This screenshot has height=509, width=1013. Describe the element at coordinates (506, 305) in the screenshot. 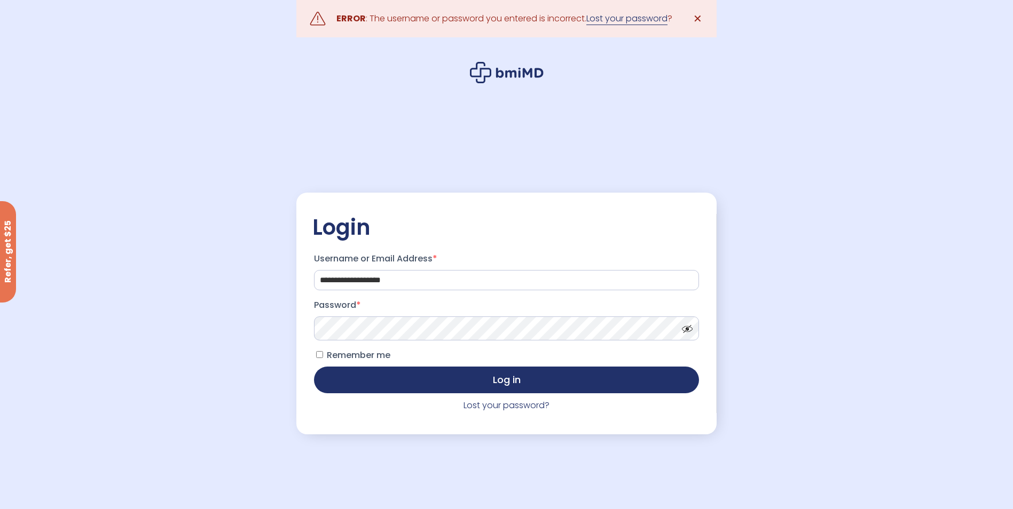

I see `label: Password` at that location.